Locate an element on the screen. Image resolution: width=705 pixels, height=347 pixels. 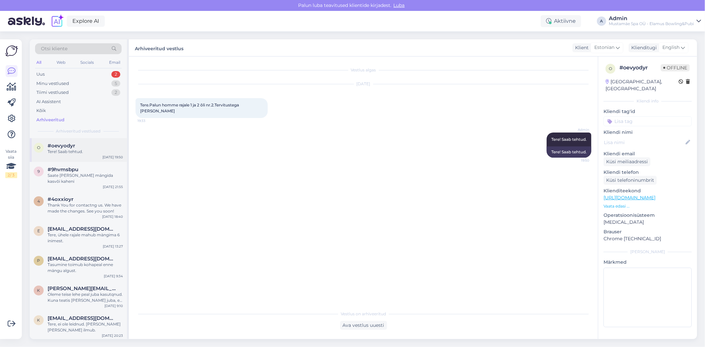
div: Tere, ühele rajale mahub mängima 6 inimest. is located at coordinates (85, 238).